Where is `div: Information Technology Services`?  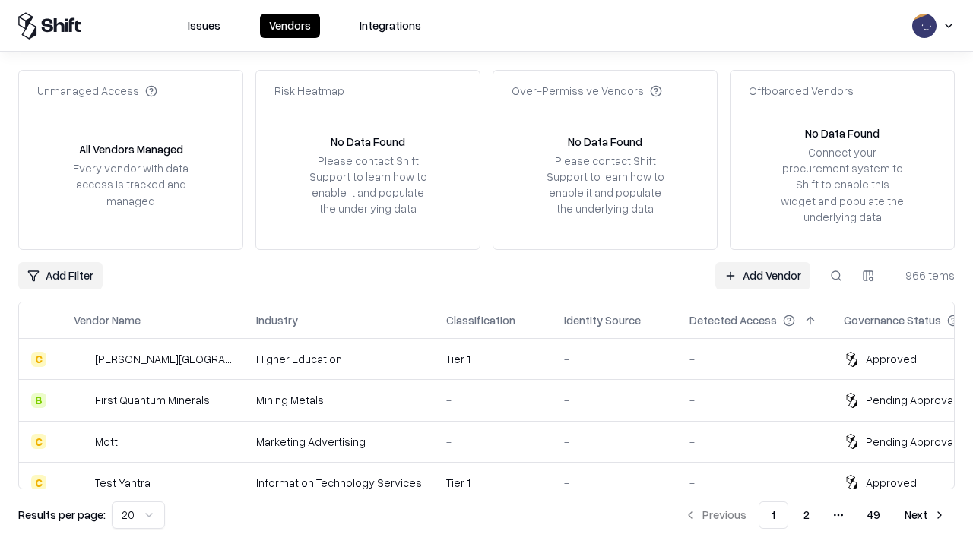 div: Information Technology Services is located at coordinates (339, 483).